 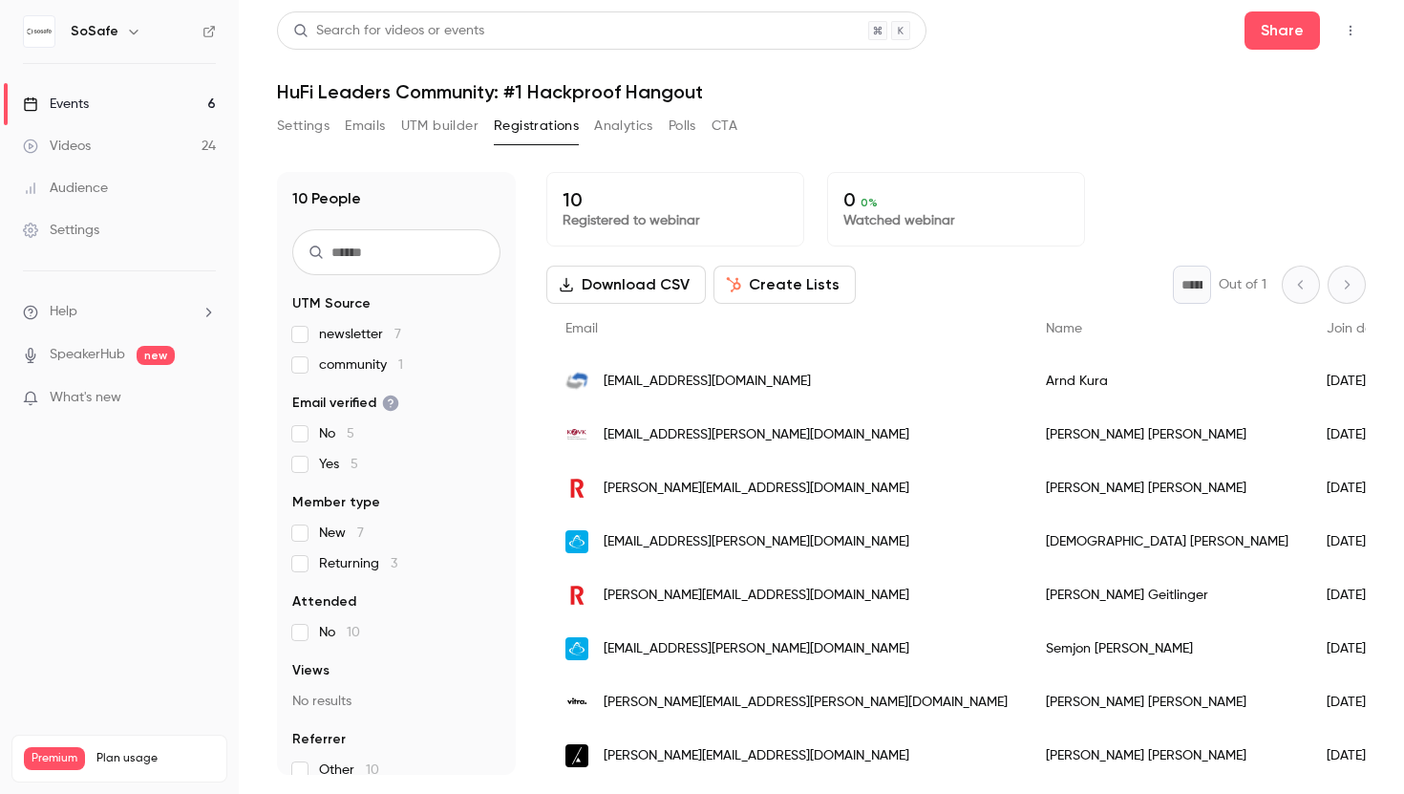 I want to click on section: facet-groups, so click(x=396, y=537).